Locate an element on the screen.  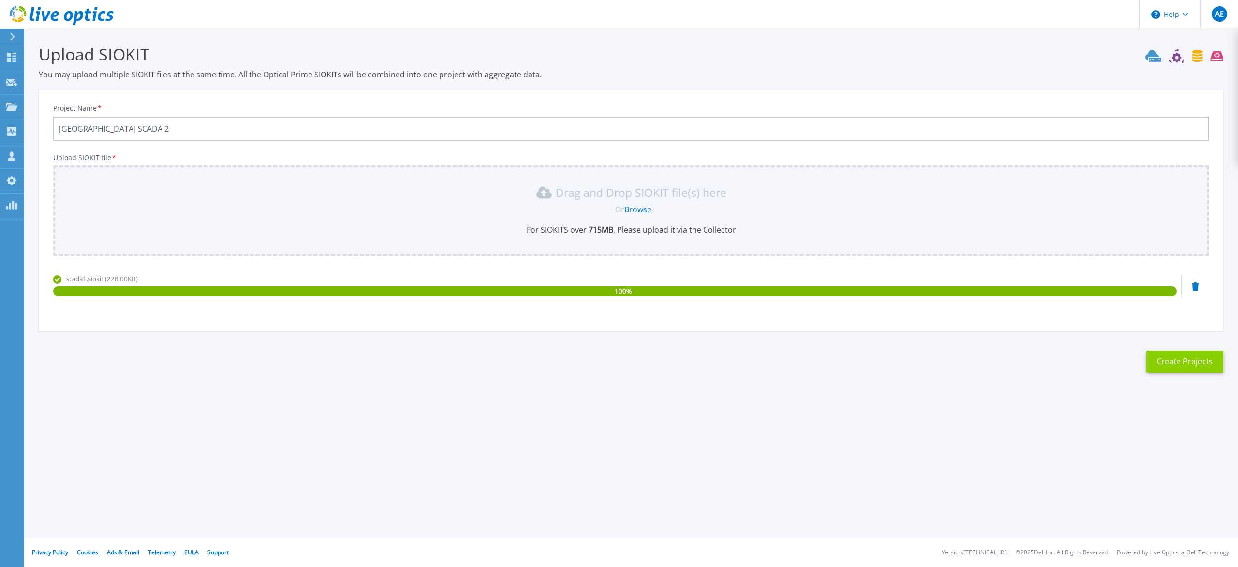
p: Upload SIOKIT file is located at coordinates (631, 158).